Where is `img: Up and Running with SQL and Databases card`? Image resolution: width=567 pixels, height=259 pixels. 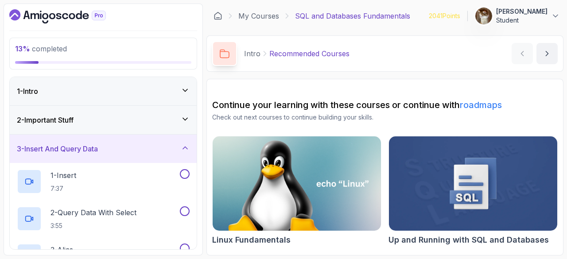
img: Up and Running with SQL and Databases card is located at coordinates (473, 183).